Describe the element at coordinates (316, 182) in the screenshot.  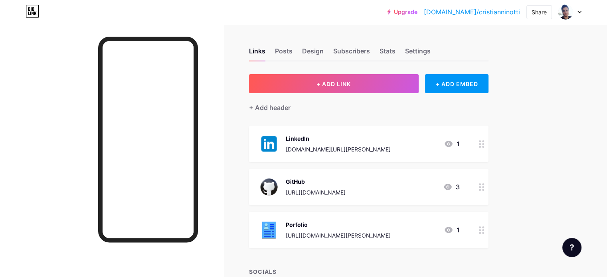
I see `div: GitHub` at that location.